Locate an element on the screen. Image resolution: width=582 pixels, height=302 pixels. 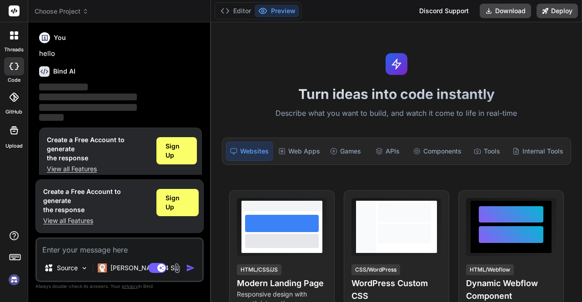
h6: Bind AI is located at coordinates (64, 71).